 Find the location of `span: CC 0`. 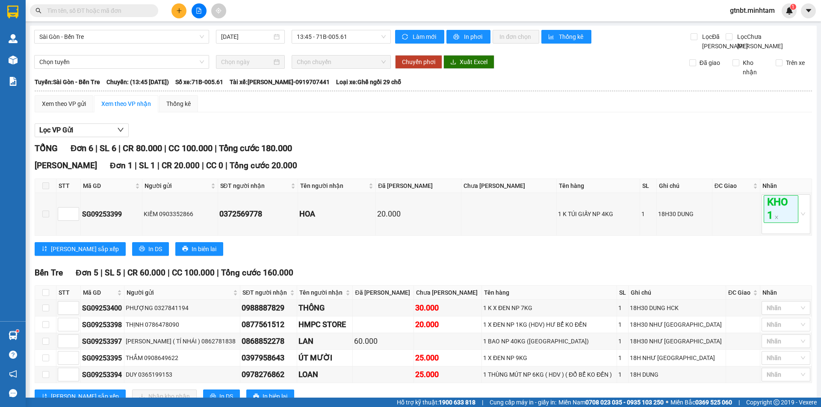

span: CC 0 is located at coordinates (215, 165).